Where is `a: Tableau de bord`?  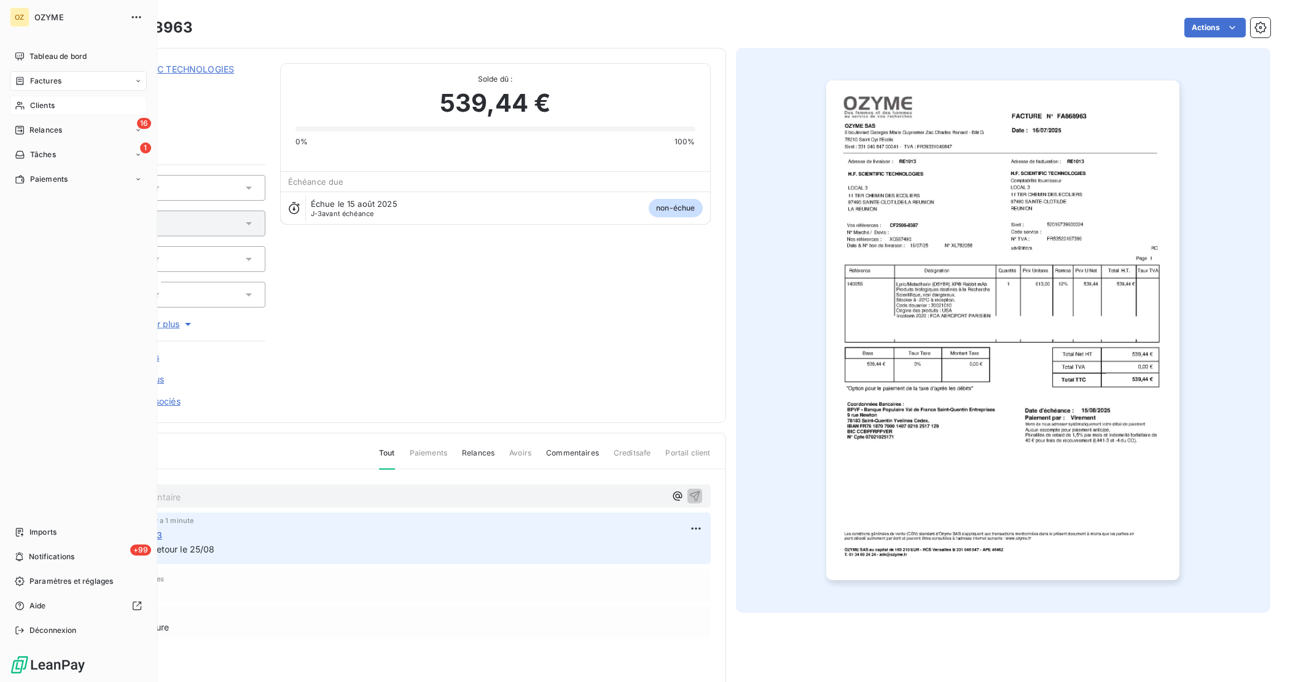 a: Tableau de bord is located at coordinates (78, 57).